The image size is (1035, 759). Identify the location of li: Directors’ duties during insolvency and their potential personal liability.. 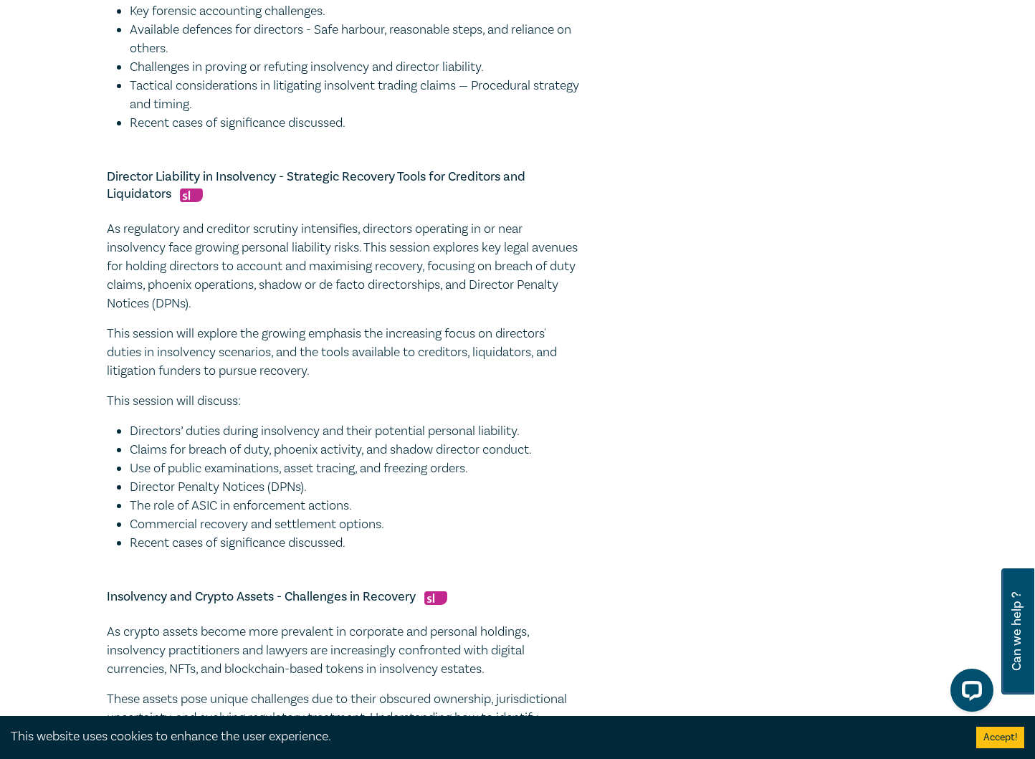
(355, 431).